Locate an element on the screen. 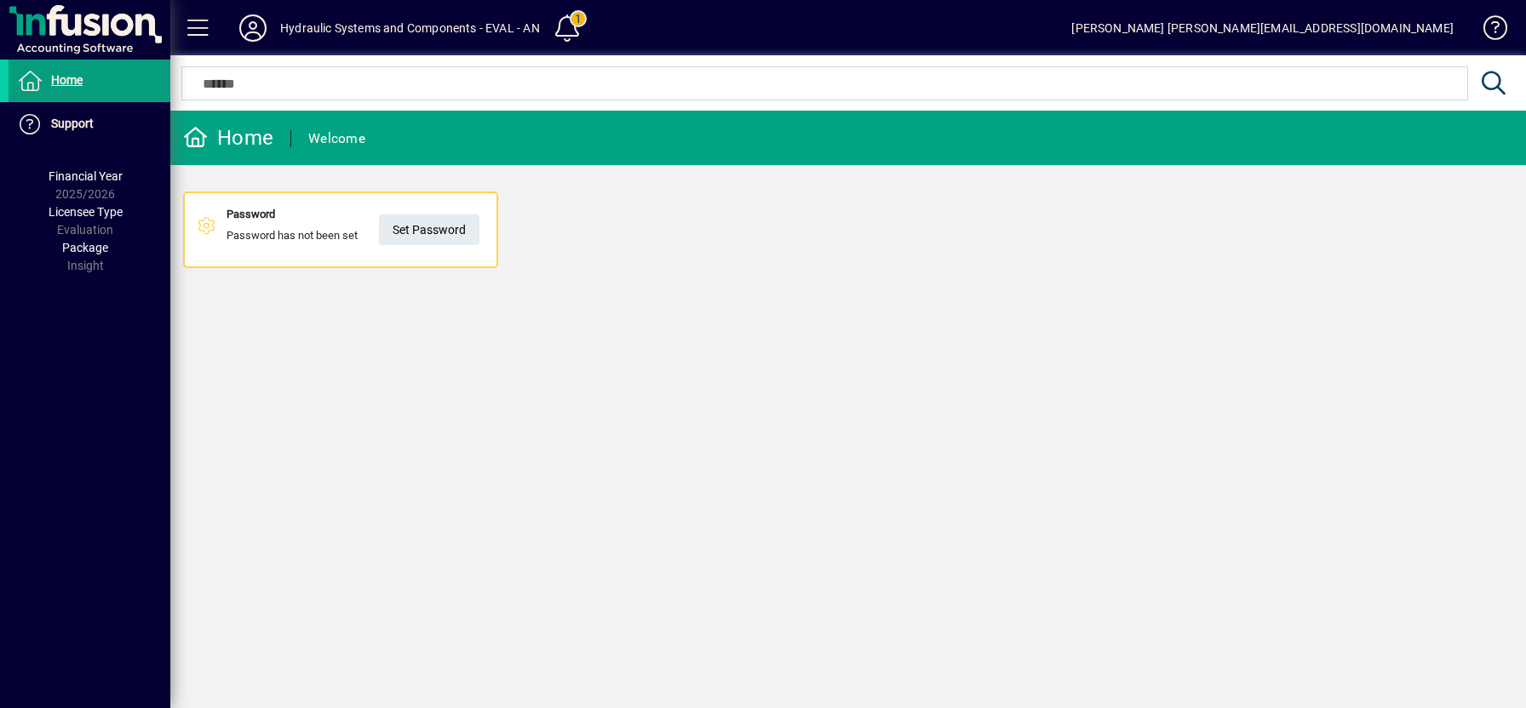 Image resolution: width=1526 pixels, height=708 pixels. a: Set Password is located at coordinates (429, 230).